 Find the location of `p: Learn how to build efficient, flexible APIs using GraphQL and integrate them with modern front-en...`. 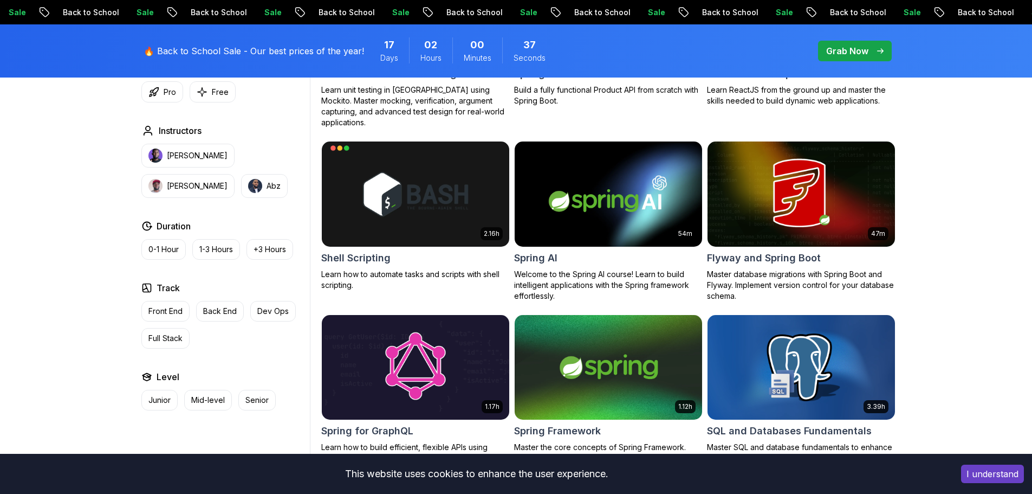

p: Learn how to build efficient, flexible APIs using GraphQL and integrate them with modern front-en... is located at coordinates (416, 458).